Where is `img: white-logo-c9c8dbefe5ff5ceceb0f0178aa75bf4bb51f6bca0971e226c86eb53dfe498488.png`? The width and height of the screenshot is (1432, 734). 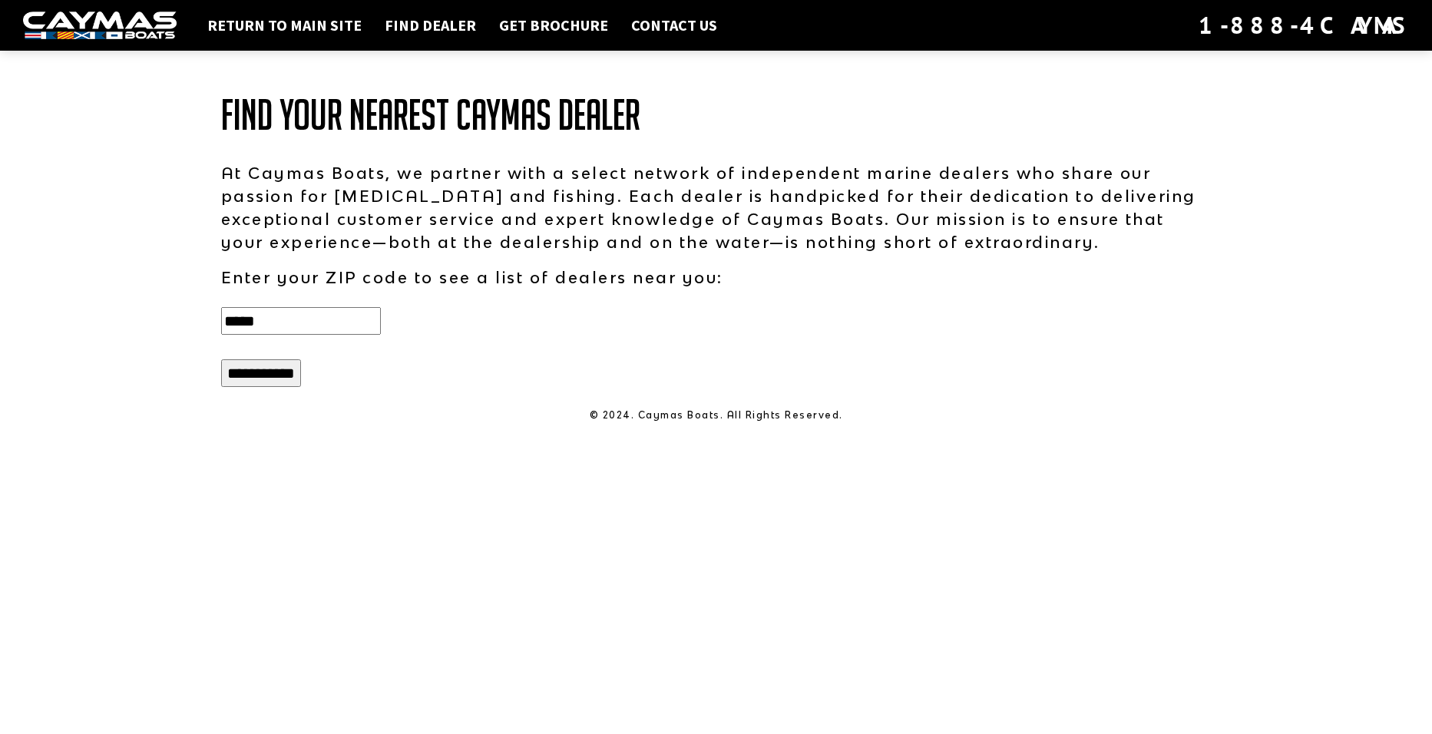 img: white-logo-c9c8dbefe5ff5ceceb0f0178aa75bf4bb51f6bca0971e226c86eb53dfe498488.png is located at coordinates (100, 25).